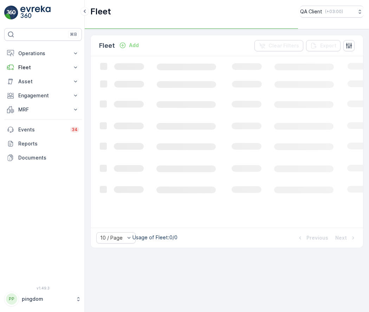 Image resolution: width=369 pixels, height=312 pixels. Describe the element at coordinates (313, 238) in the screenshot. I see `button: Previous` at that location.